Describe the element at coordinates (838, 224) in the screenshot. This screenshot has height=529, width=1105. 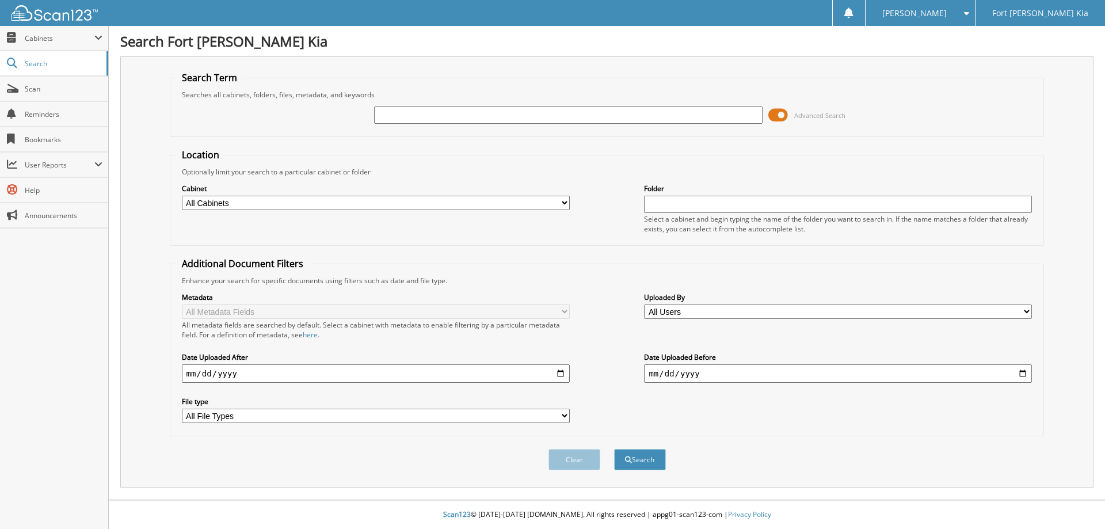
I see `div: Select a cabinet and begin typing the name of the folder you want to search in. If the name match...` at that location.